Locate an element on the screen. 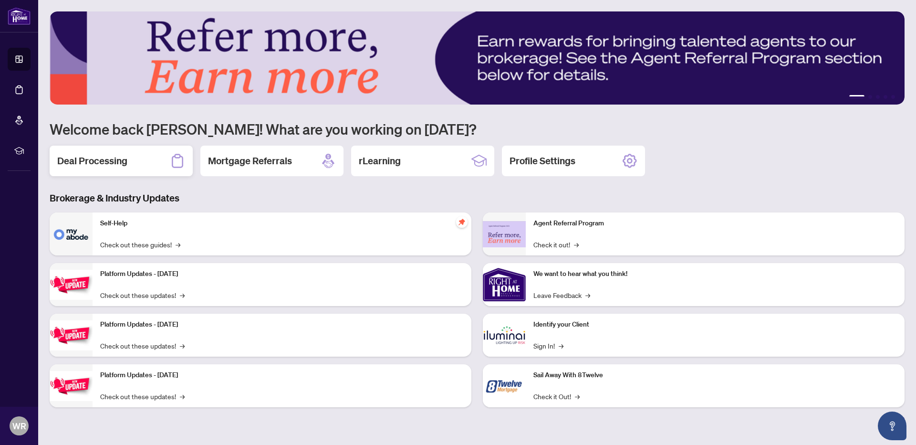 The image size is (916, 445). p: We want to hear what you think! is located at coordinates (715, 274).